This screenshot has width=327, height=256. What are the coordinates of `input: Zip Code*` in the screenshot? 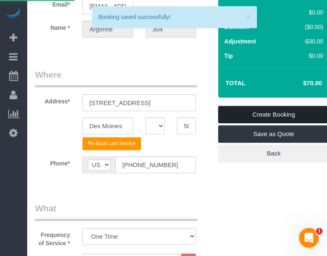 It's located at (187, 126).